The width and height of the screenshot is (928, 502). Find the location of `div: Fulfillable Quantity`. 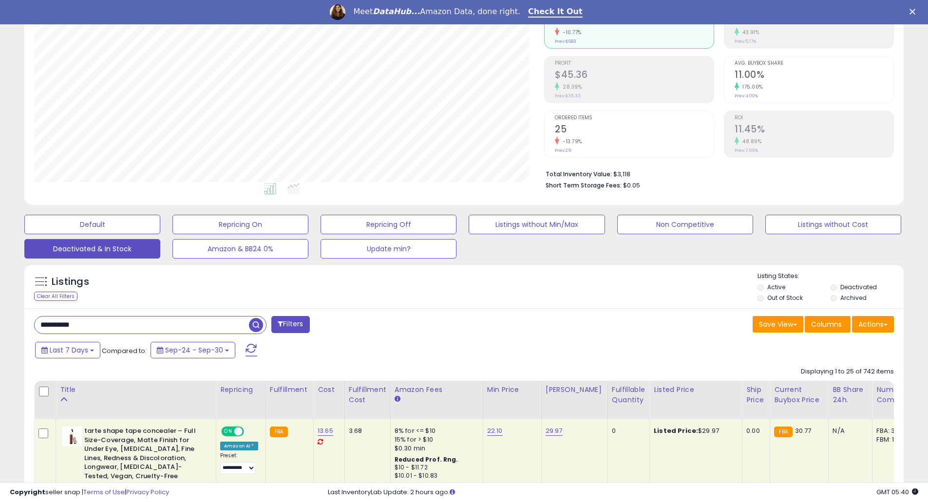

div: Fulfillable Quantity is located at coordinates (628, 395).